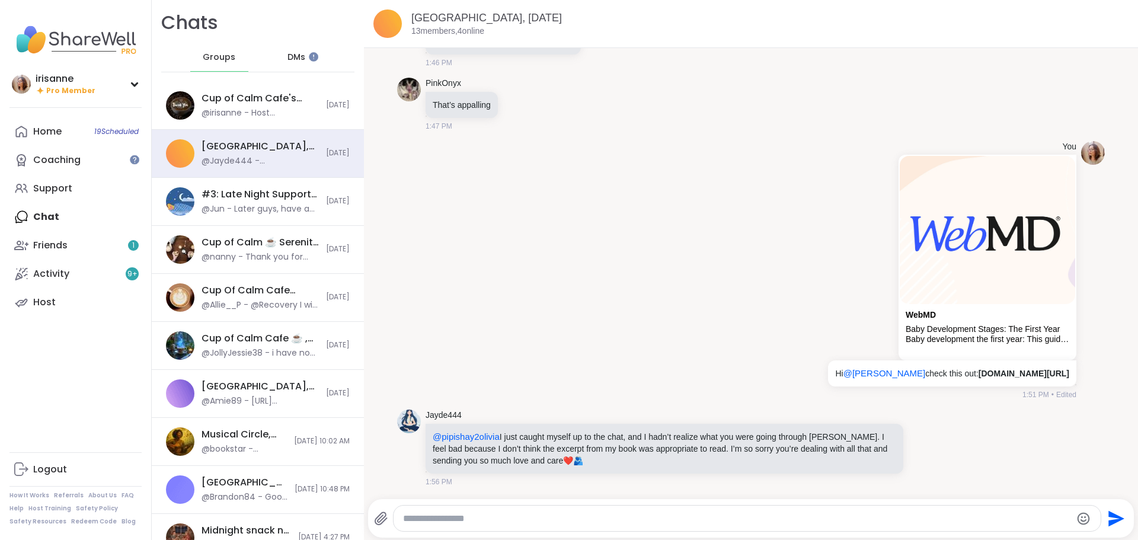 Image resolution: width=1138 pixels, height=540 pixels. What do you see at coordinates (133, 245) in the screenshot?
I see `span: 1` at bounding box center [133, 245].